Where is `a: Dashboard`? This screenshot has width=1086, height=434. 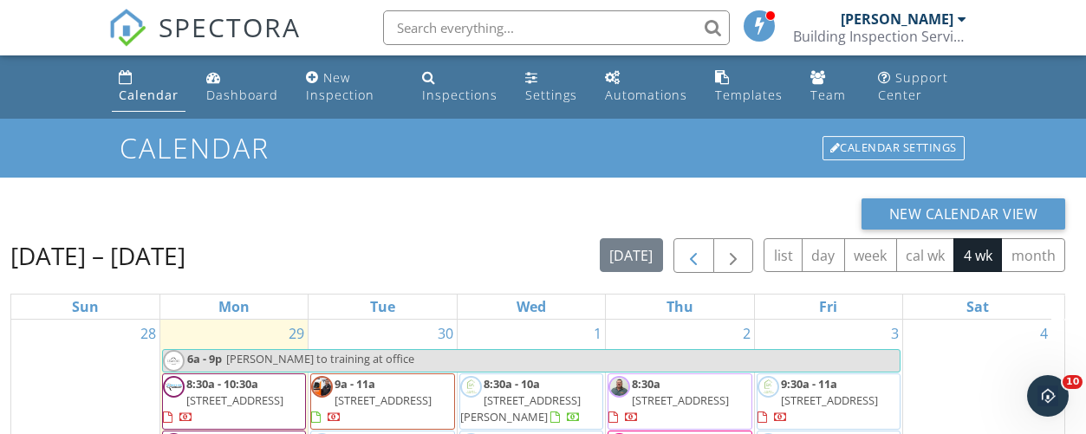 a: Dashboard is located at coordinates (242, 87).